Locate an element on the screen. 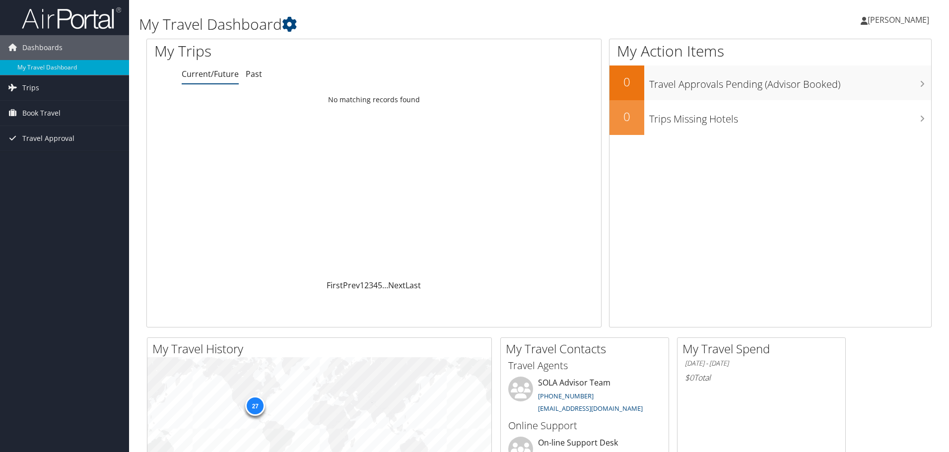 The image size is (949, 452). span: $0 is located at coordinates (689, 378).